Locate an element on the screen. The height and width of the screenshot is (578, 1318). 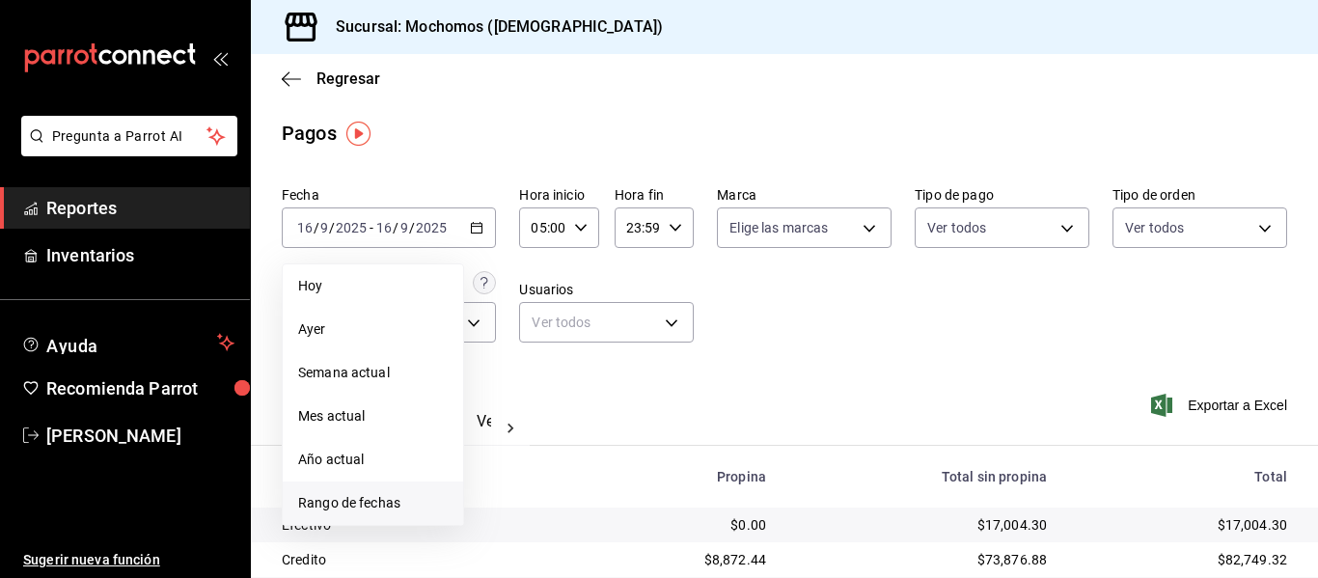
div: $8,872.44 is located at coordinates (677, 560).